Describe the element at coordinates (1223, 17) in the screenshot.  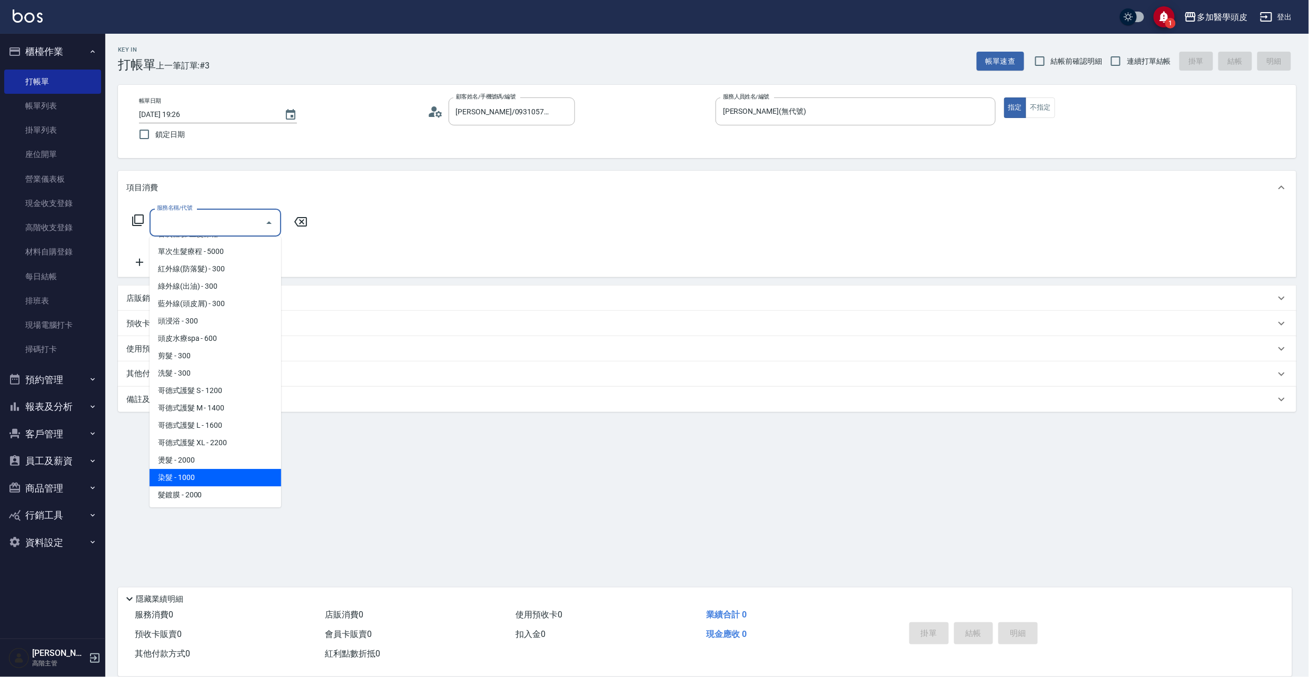
I see `div: 多加醫學頭皮` at that location.